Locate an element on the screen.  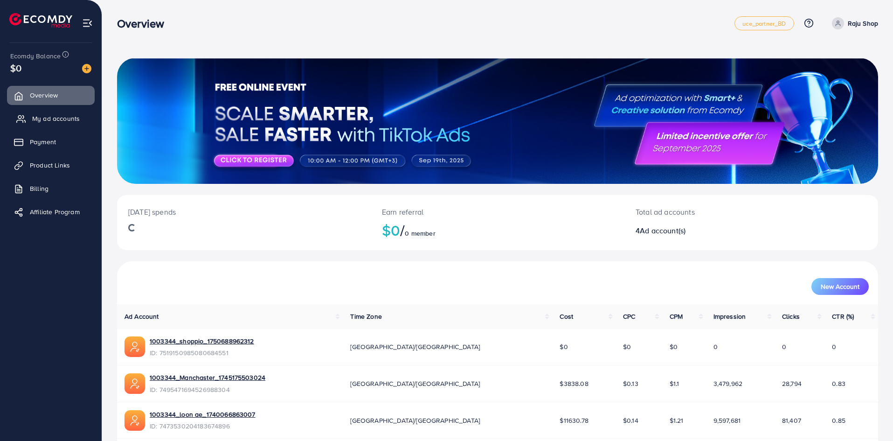
span: Ad Account is located at coordinates (142, 316).